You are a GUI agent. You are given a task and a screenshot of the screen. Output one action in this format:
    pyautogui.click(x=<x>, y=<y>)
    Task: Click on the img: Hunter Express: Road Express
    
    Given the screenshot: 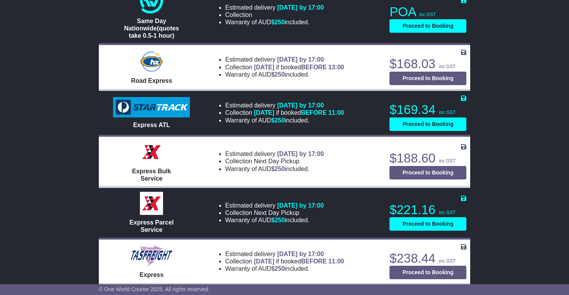 What is the action you would take?
    pyautogui.click(x=152, y=62)
    